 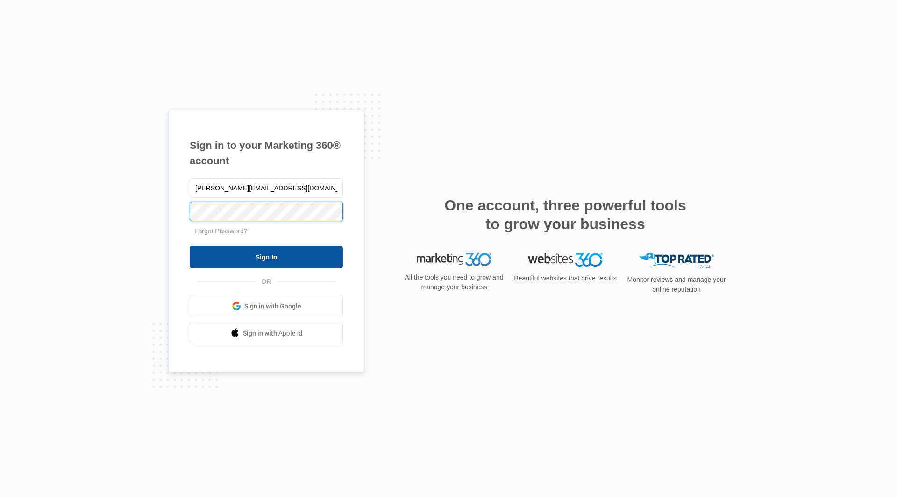 I want to click on p: Beautiful websites that drive results, so click(x=565, y=278).